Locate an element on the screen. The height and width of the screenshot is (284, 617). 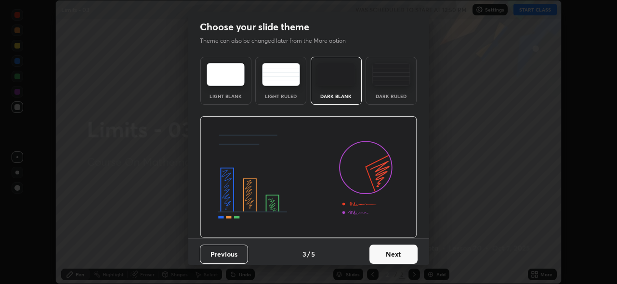
img: lightRuledTheme.5fabf969.svg is located at coordinates (281, 75).